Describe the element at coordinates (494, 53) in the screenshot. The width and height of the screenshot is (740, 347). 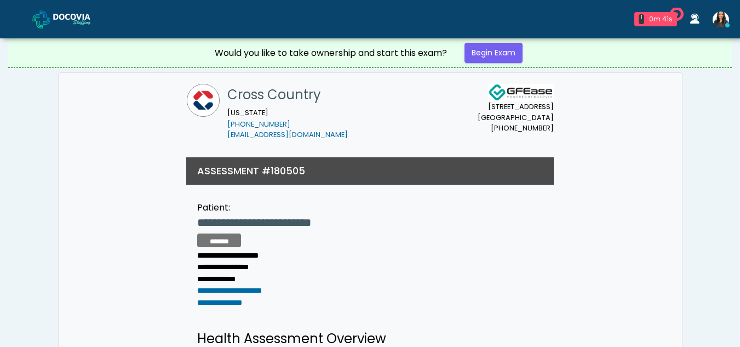
I see `a: Begin Exam` at that location.